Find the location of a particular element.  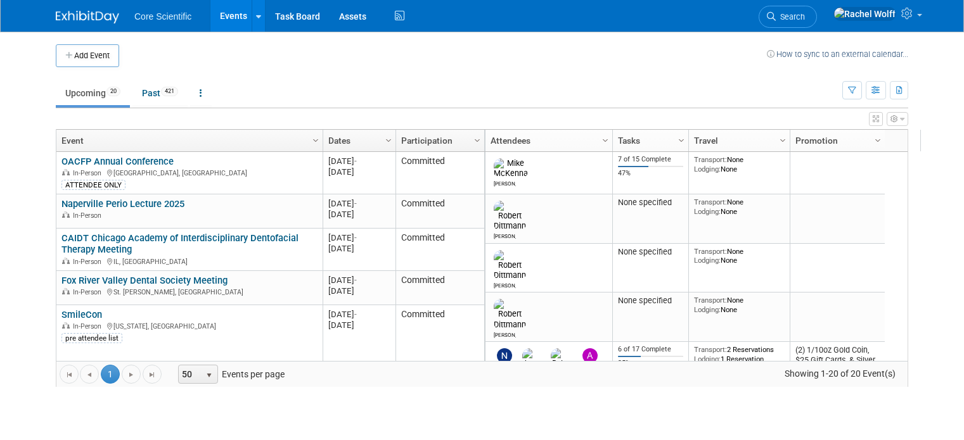

span: Go to the first page is located at coordinates (69, 375).